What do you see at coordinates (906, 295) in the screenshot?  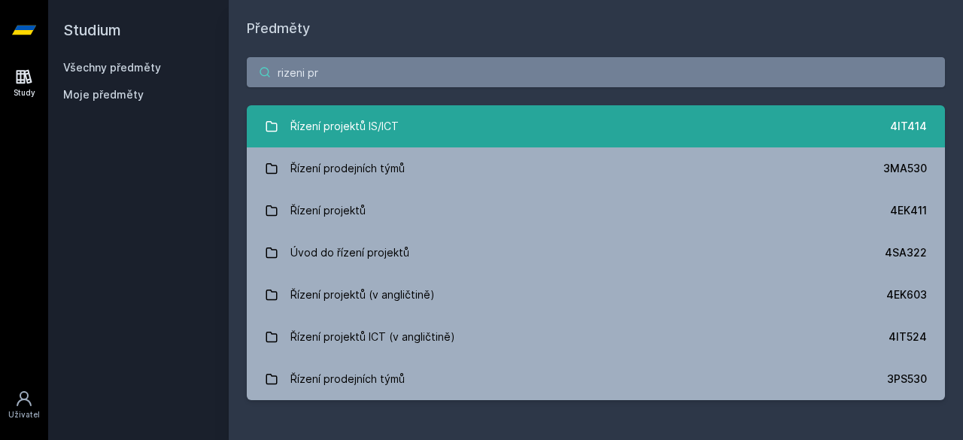 I see `div: 4EK603` at bounding box center [906, 295].